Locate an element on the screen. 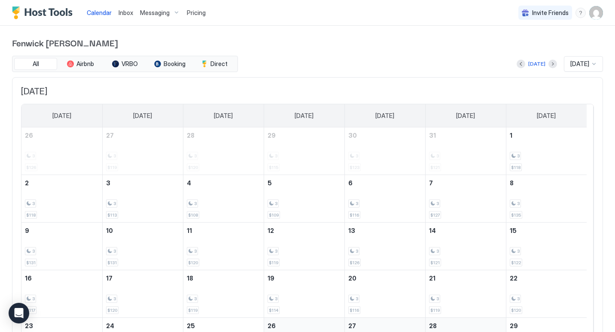 The image size is (615, 332). td: November 4, 2025 is located at coordinates (223, 199).